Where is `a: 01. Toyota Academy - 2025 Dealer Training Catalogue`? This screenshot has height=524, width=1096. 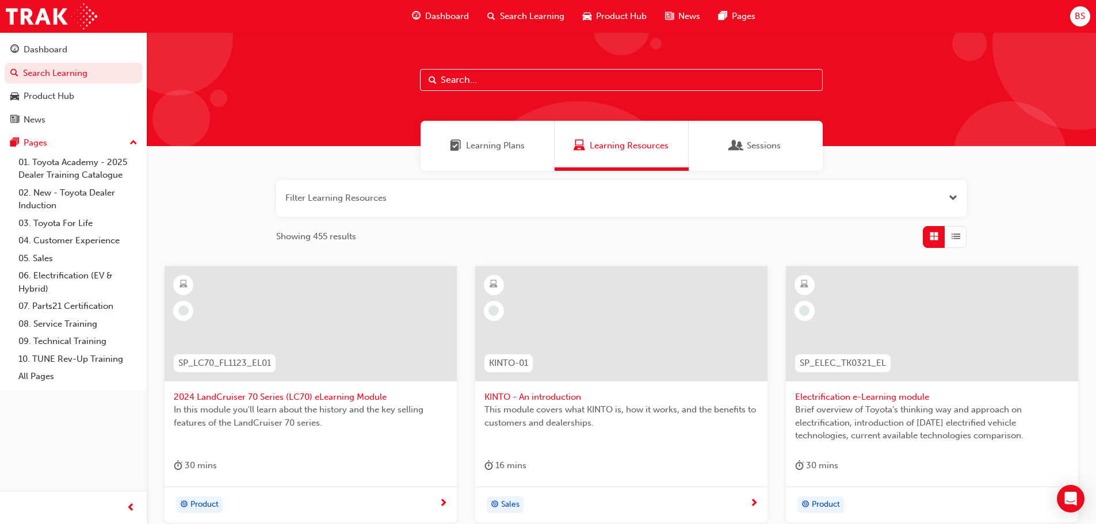
a: 01. Toyota Academy - 2025 Dealer Training Catalogue is located at coordinates (78, 169).